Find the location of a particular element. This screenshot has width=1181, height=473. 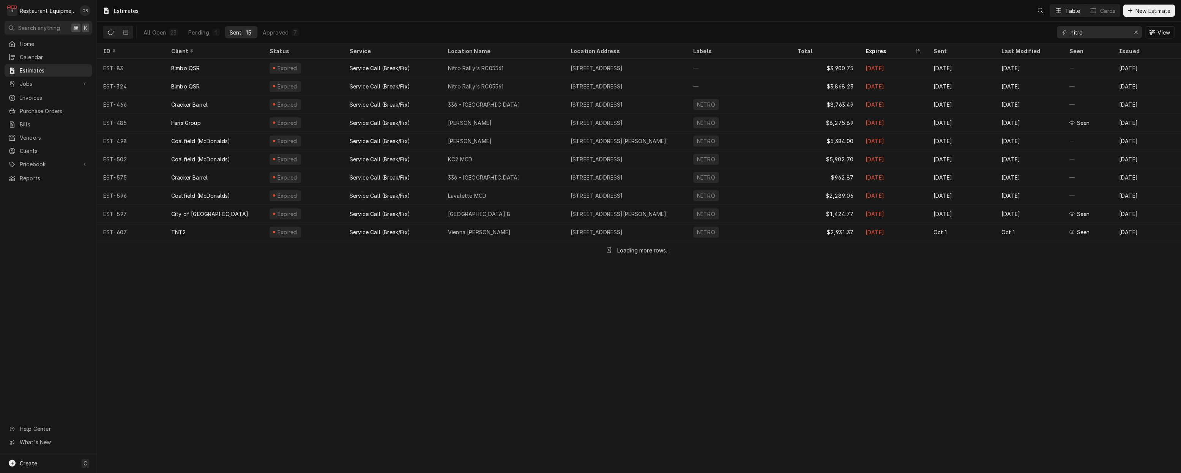

div: EST-498 is located at coordinates (131, 141).